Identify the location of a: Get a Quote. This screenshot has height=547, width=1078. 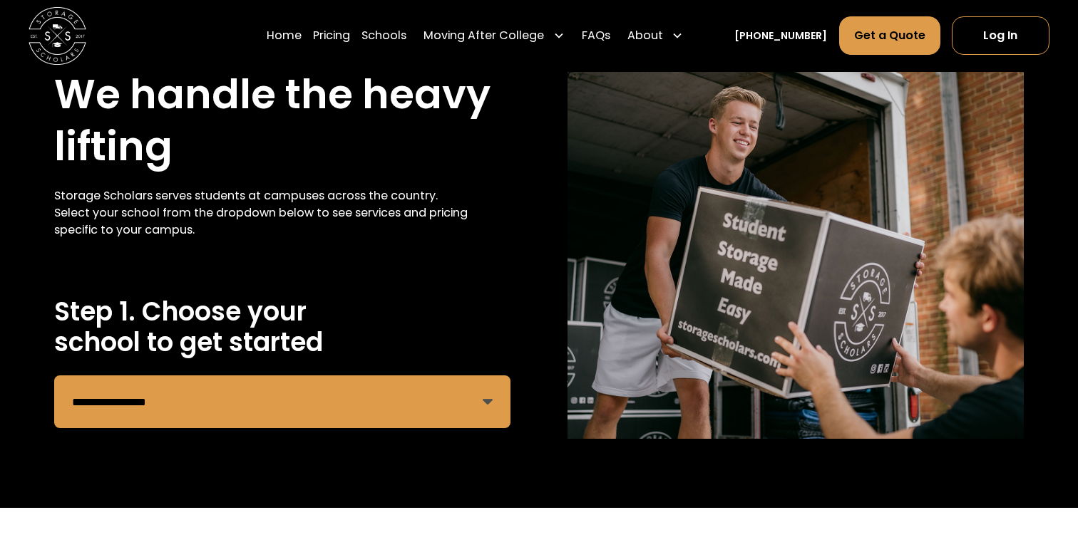
(890, 36).